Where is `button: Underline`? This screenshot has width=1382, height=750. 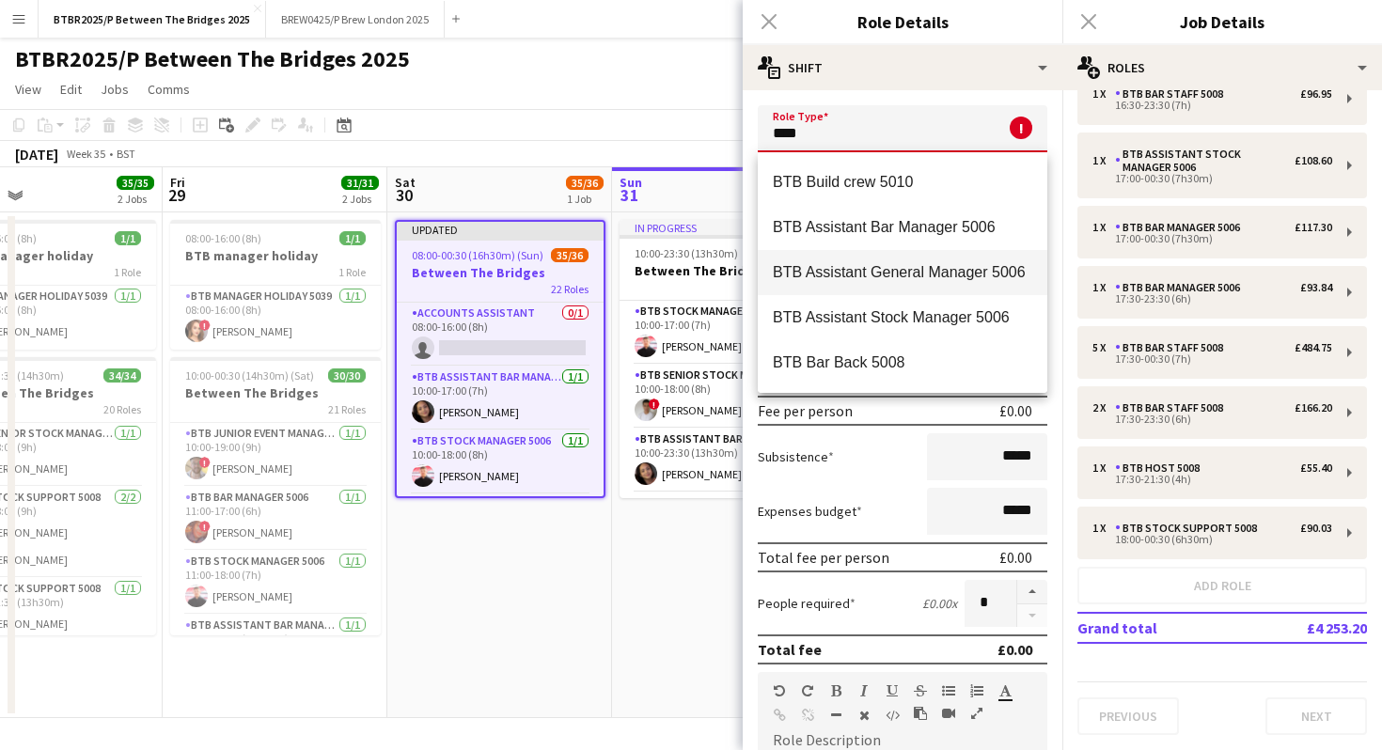 button: Underline is located at coordinates (892, 691).